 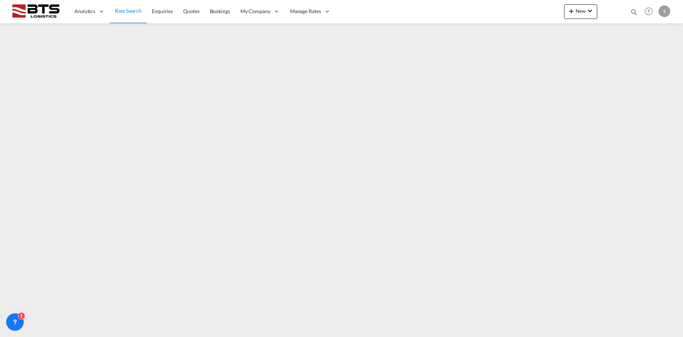 I want to click on md-icon: icon-magnify, so click(x=634, y=12).